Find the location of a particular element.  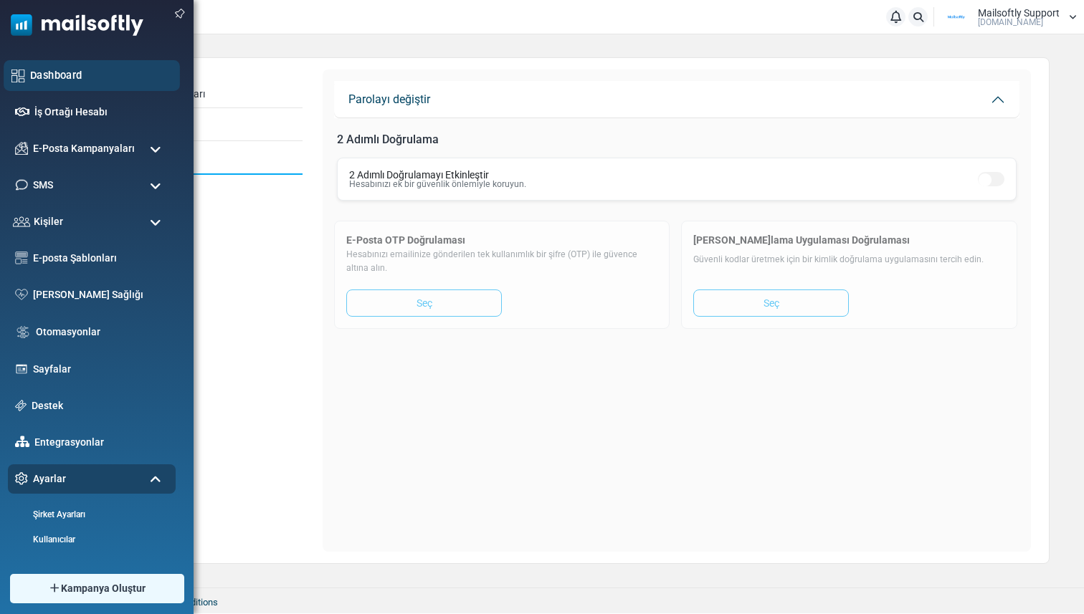

img: campaigns-icon.png is located at coordinates (22, 148).